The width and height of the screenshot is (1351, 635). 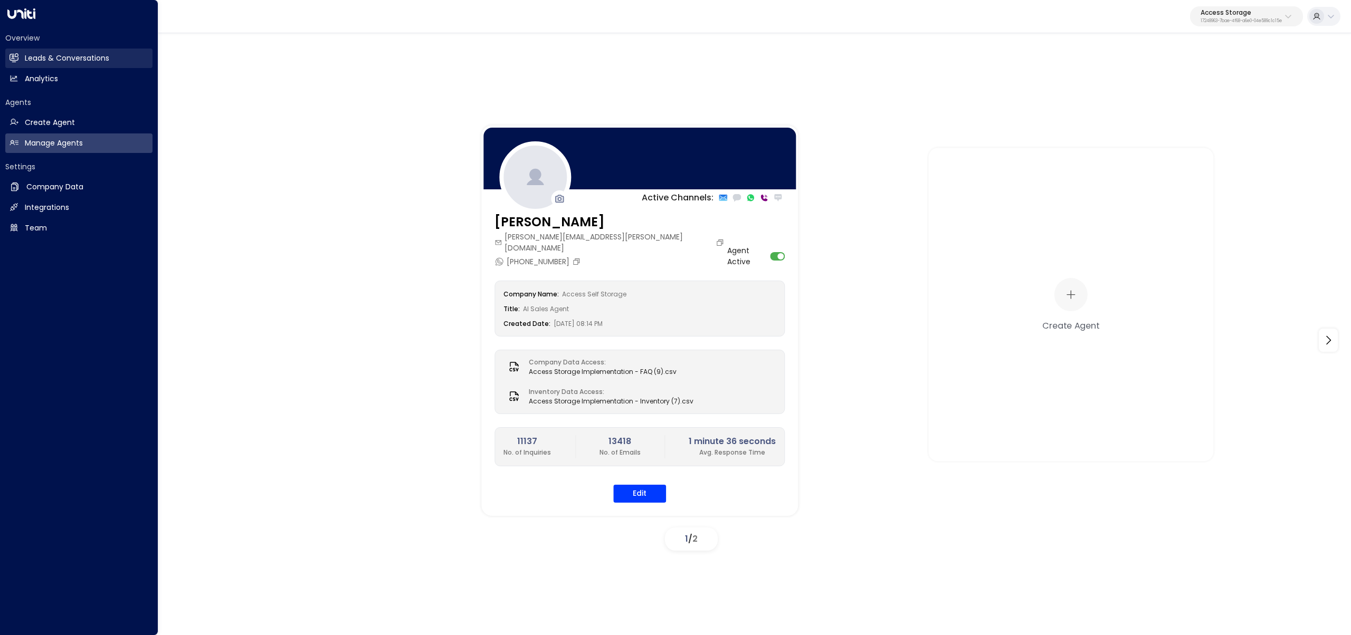 What do you see at coordinates (1241, 21) in the screenshot?
I see `p: 17248963-7bae-4f68-a6e0-04e589c1c15e` at bounding box center [1241, 21].